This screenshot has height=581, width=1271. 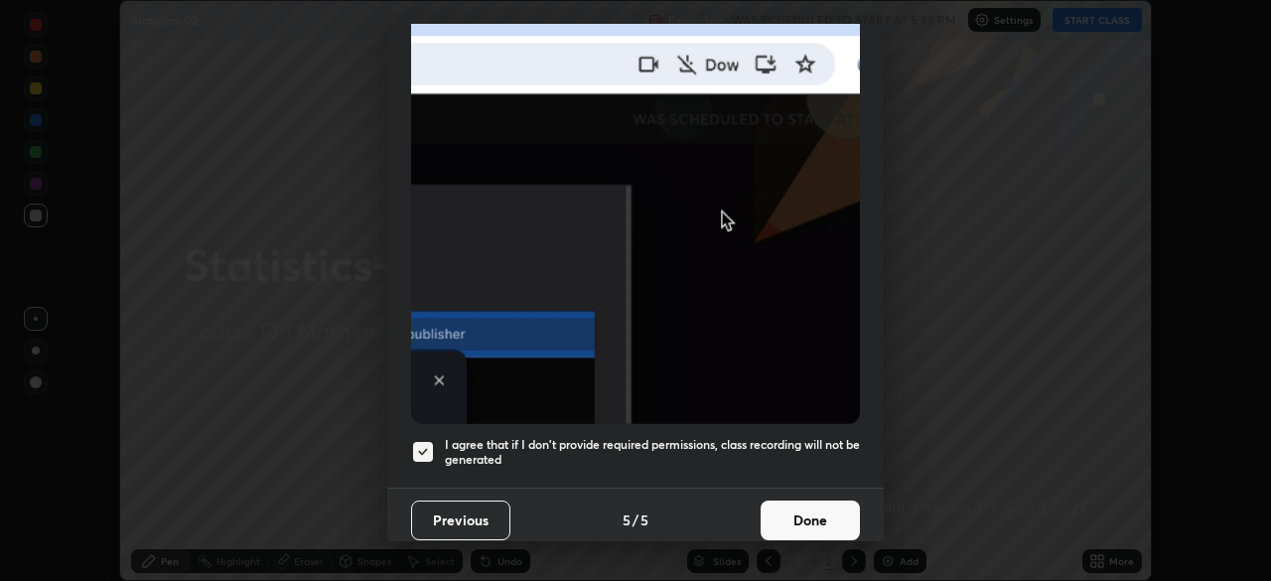 I want to click on button: Previous, so click(x=461, y=520).